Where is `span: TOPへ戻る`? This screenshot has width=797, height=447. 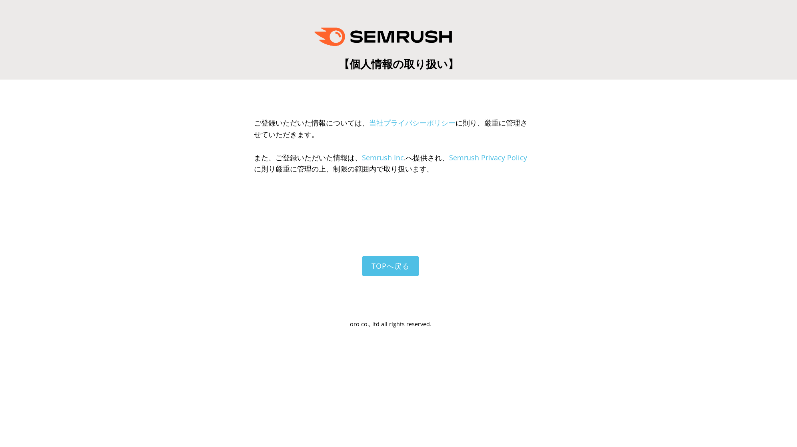
span: TOPへ戻る is located at coordinates (390, 266).